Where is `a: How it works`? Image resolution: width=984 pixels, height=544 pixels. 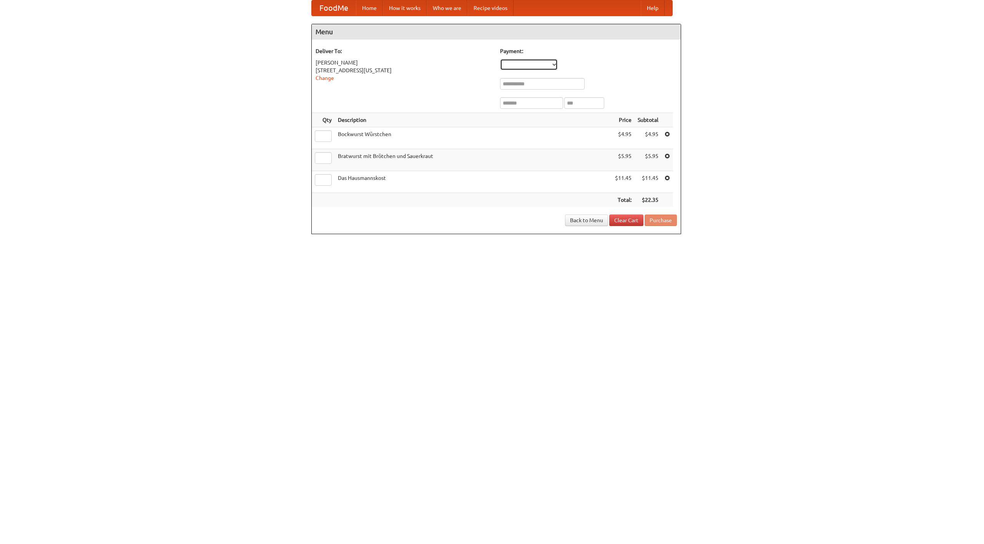
a: How it works is located at coordinates (405, 8).